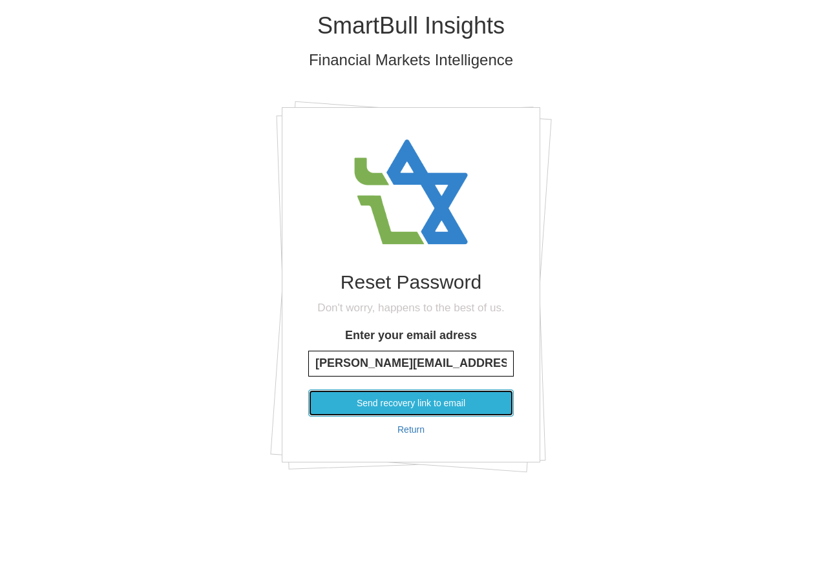  I want to click on a: Return, so click(411, 430).